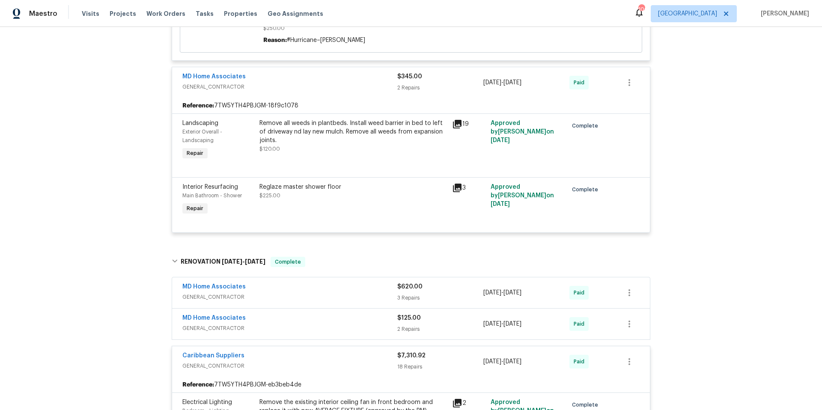 This screenshot has width=822, height=410. I want to click on span: $250.00, so click(411, 28).